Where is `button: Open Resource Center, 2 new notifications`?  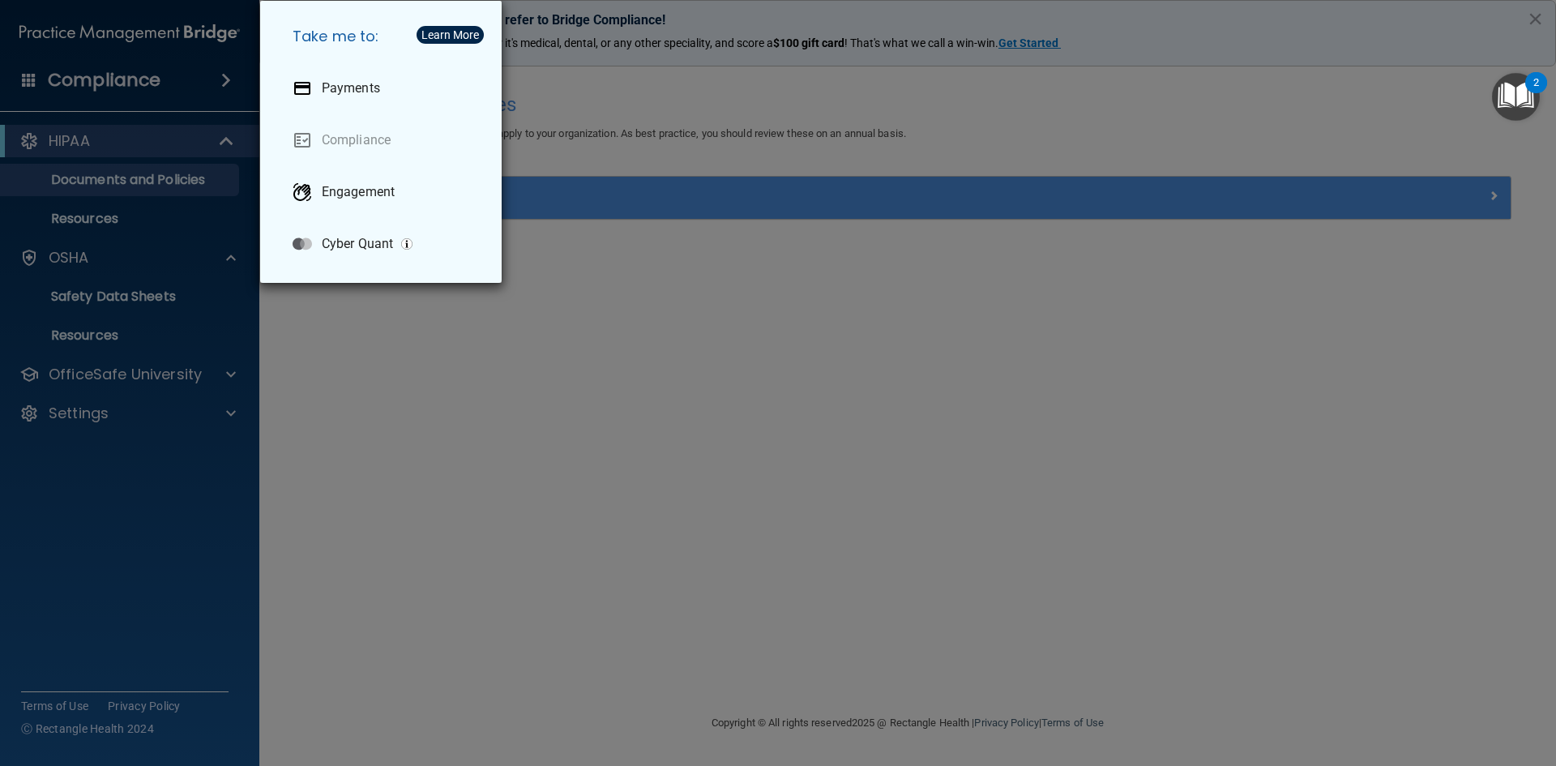
button: Open Resource Center, 2 new notifications is located at coordinates (1515, 96).